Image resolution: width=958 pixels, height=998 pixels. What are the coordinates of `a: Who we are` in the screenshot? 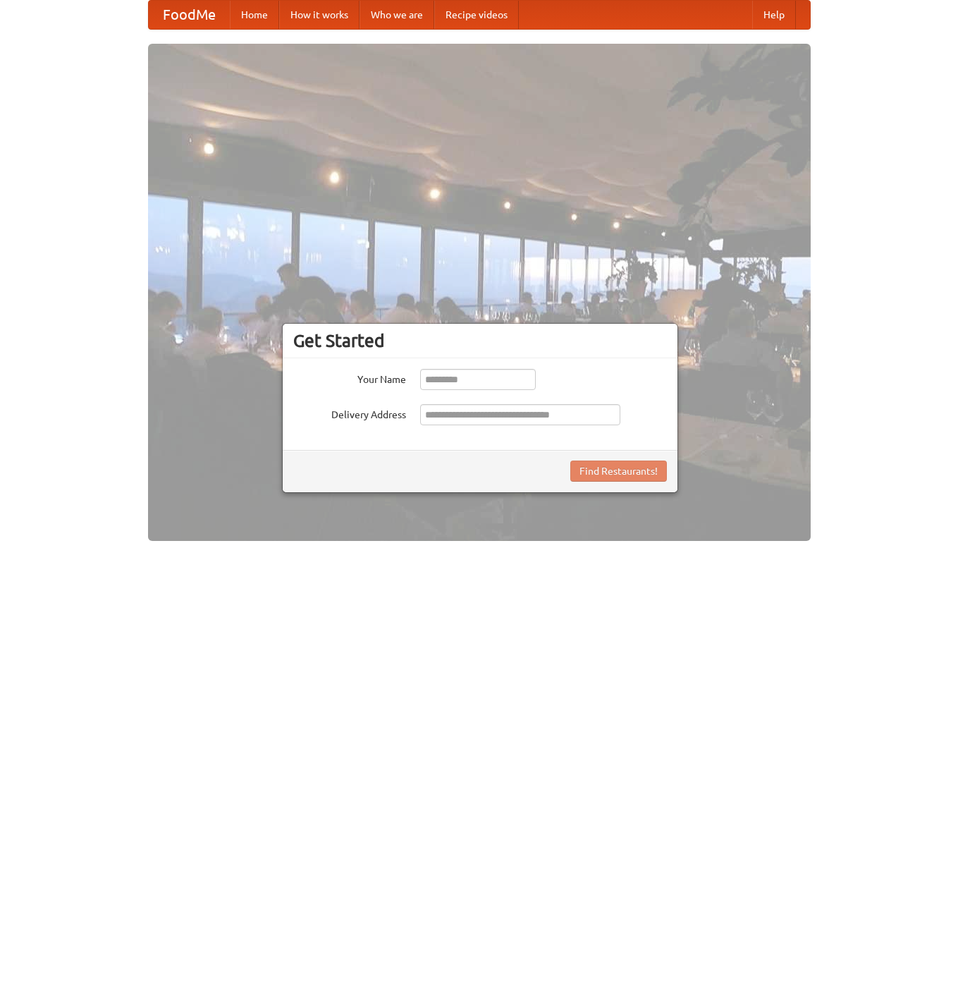 It's located at (397, 15).